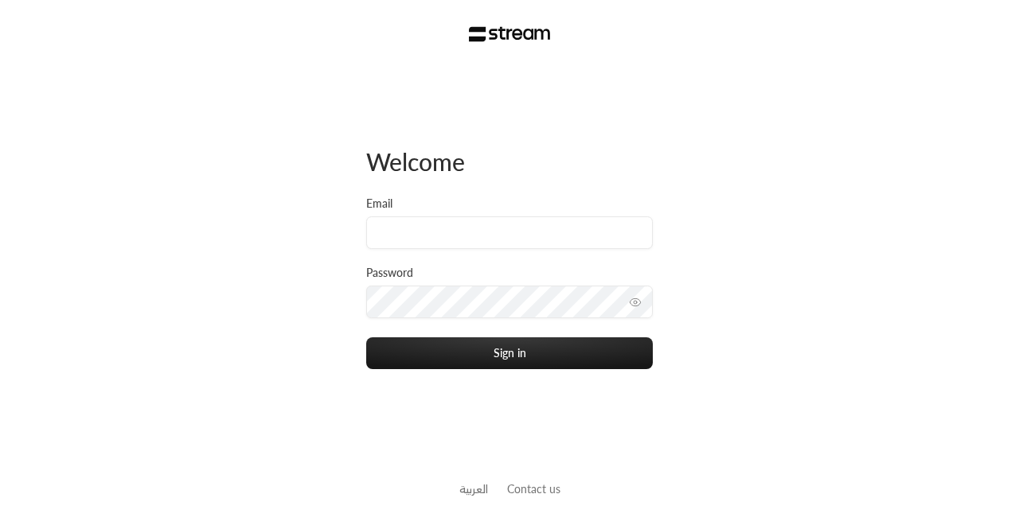 Image resolution: width=1019 pixels, height=529 pixels. Describe the element at coordinates (533, 489) in the screenshot. I see `a: Contact us` at that location.